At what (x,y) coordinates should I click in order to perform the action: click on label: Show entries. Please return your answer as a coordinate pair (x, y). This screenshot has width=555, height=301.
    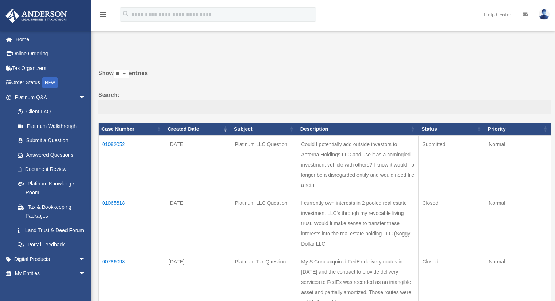
    Looking at the image, I should click on (325, 77).